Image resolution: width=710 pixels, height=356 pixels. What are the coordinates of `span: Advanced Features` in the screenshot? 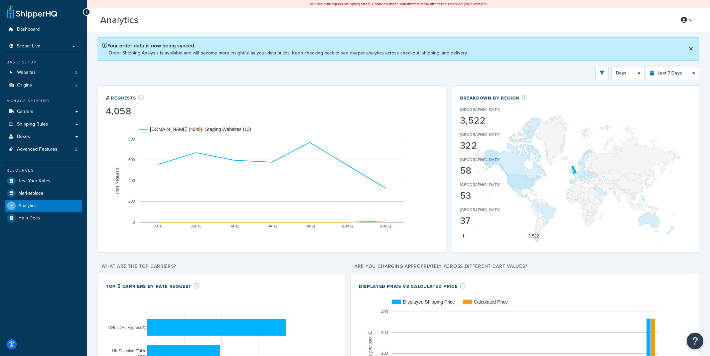 It's located at (37, 149).